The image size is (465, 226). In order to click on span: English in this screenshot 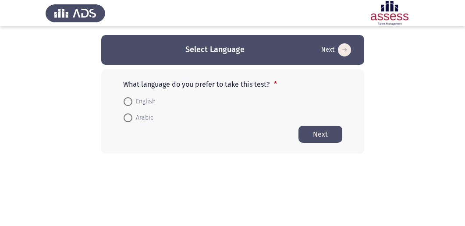, I will do `click(144, 102)`.